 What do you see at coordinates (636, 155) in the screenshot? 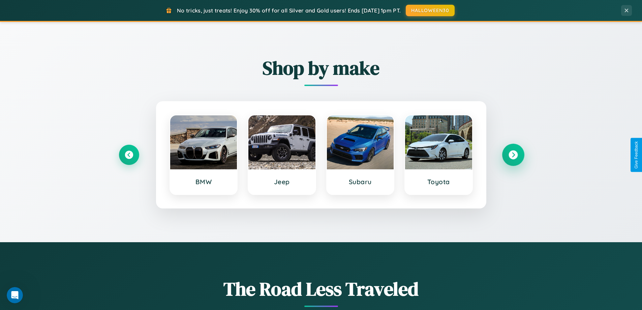
I see `div: Give Feedback` at bounding box center [636, 155].